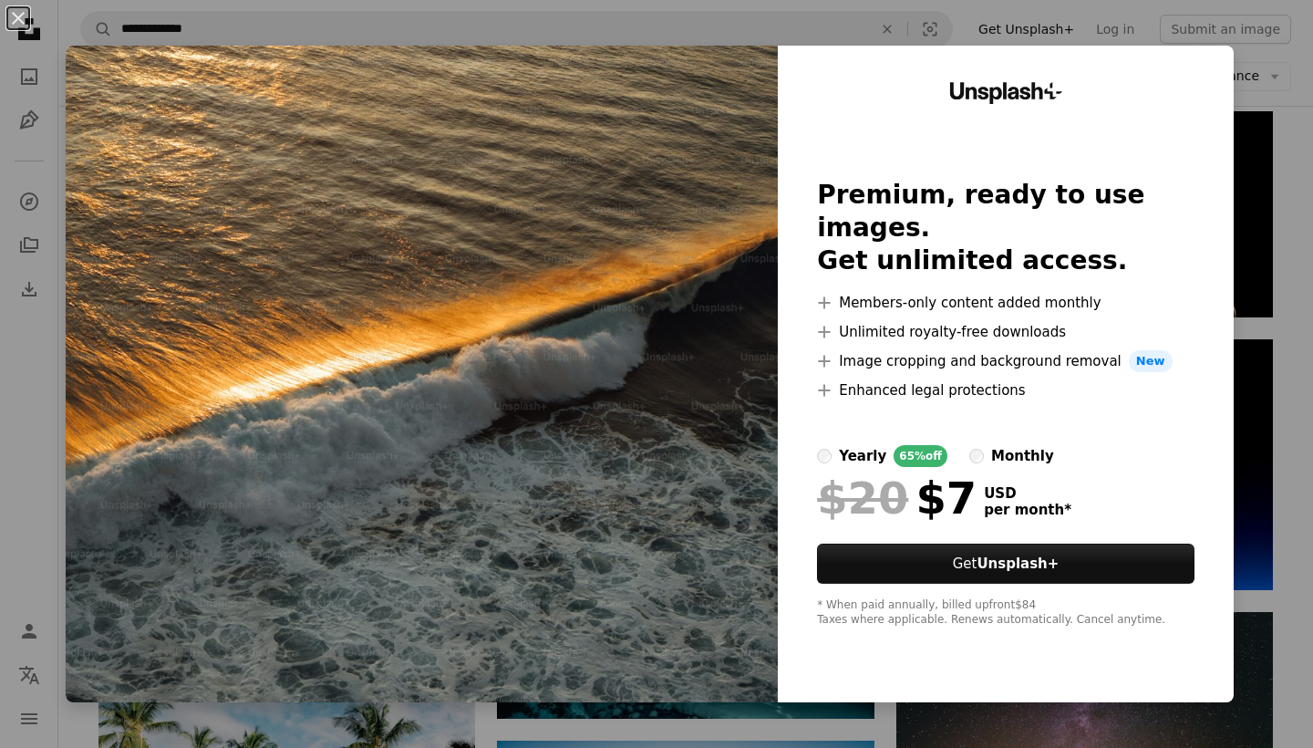  Describe the element at coordinates (1022, 456) in the screenshot. I see `div: monthly` at that location.